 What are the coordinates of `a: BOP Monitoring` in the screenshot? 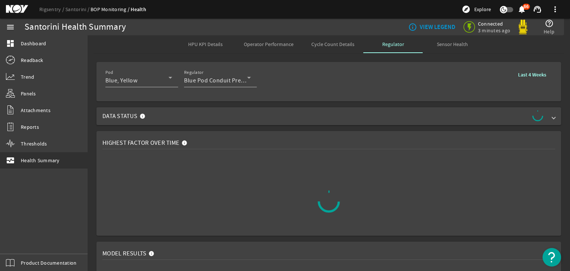 It's located at (111, 9).